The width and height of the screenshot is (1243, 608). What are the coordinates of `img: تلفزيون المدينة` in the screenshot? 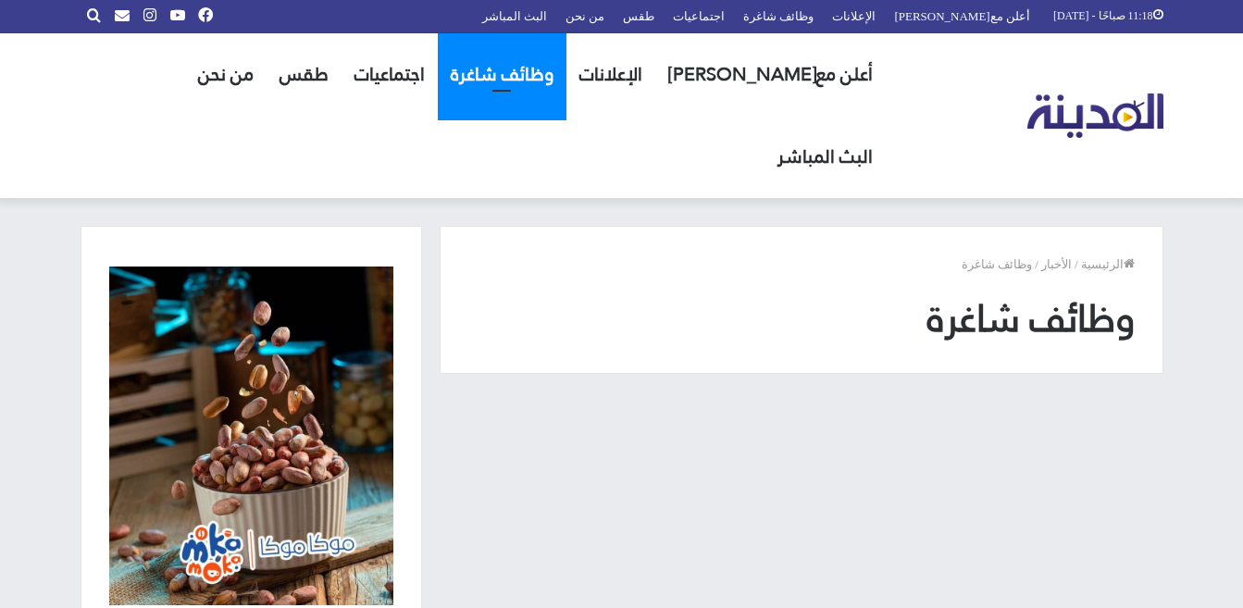 It's located at (1095, 116).